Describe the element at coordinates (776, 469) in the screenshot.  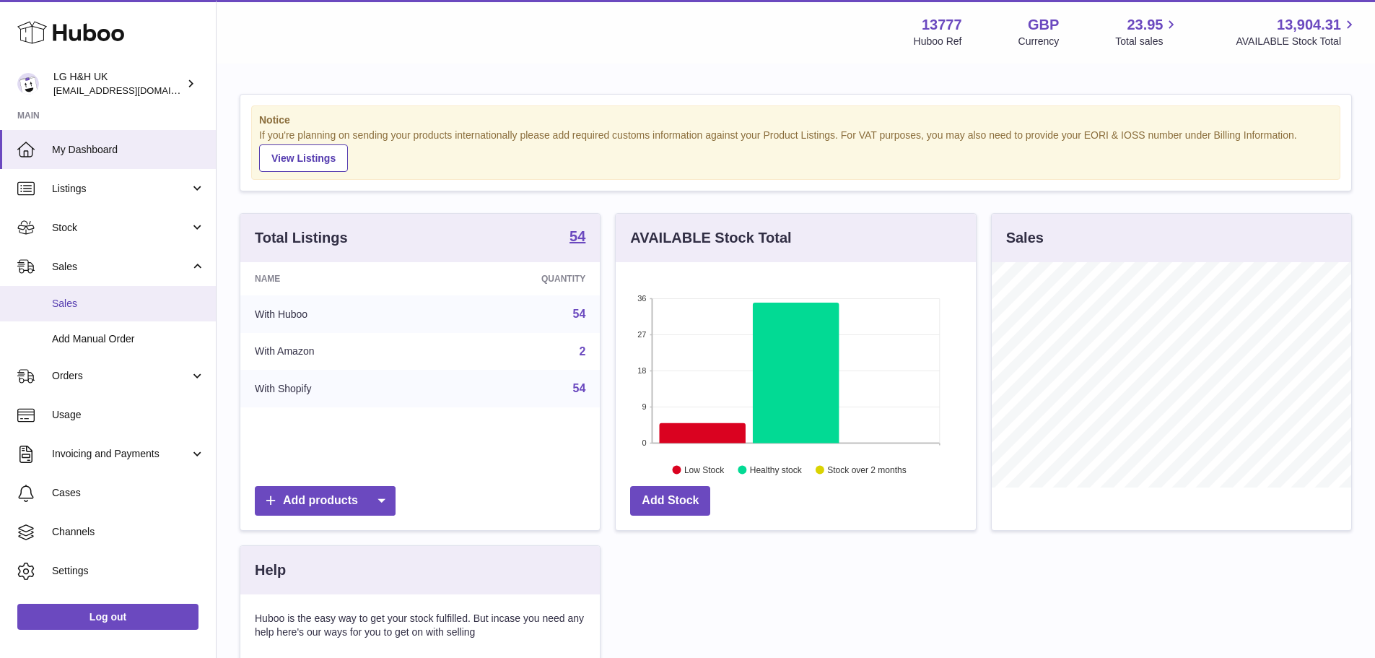
I see `text: Healthy stock` at that location.